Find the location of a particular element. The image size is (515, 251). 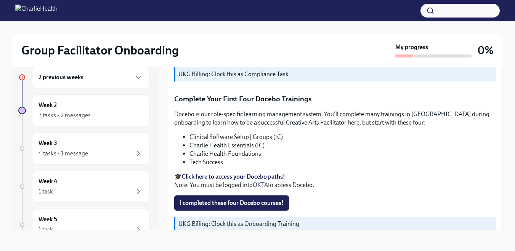

div: 3 tasks • 2 messages is located at coordinates (64, 115).